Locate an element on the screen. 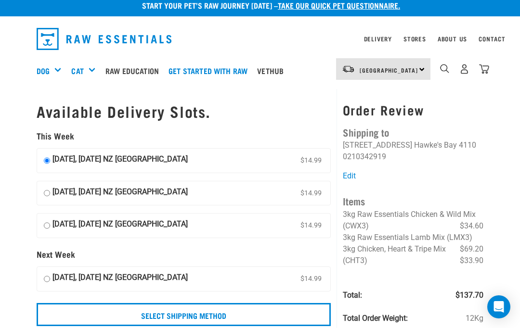 The image size is (520, 328). h5: Next Week is located at coordinates (183, 255).